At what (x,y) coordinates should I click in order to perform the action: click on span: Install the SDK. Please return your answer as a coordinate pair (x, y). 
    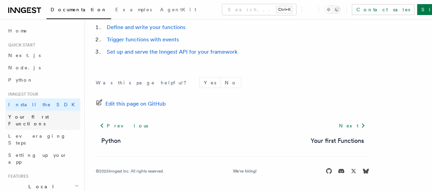
    Looking at the image, I should click on (43, 105).